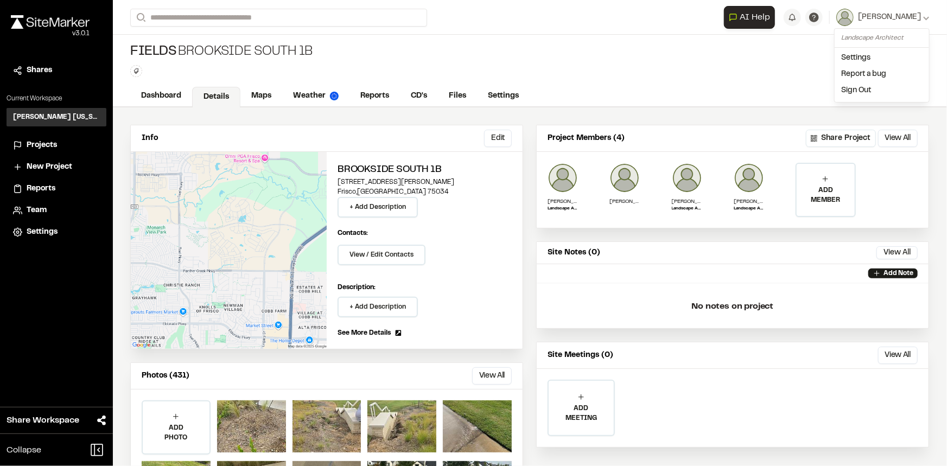  What do you see at coordinates (316, 96) in the screenshot?
I see `a: Weather` at bounding box center [316, 96].